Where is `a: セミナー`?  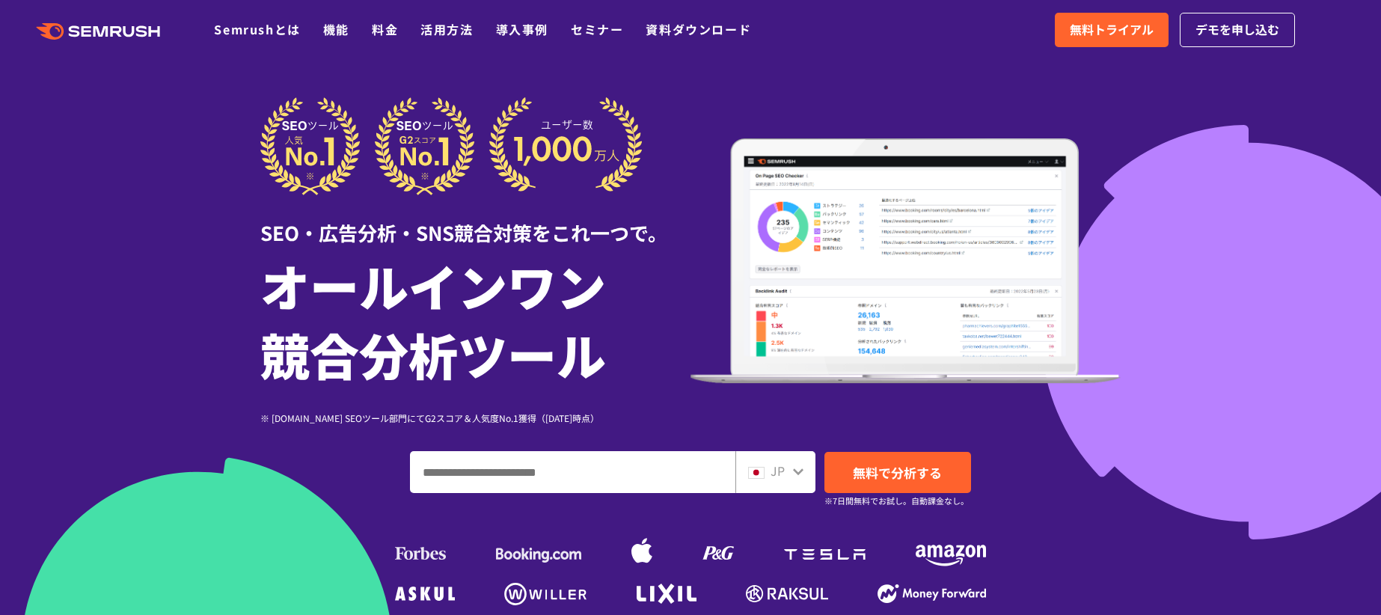 a: セミナー is located at coordinates (597, 29).